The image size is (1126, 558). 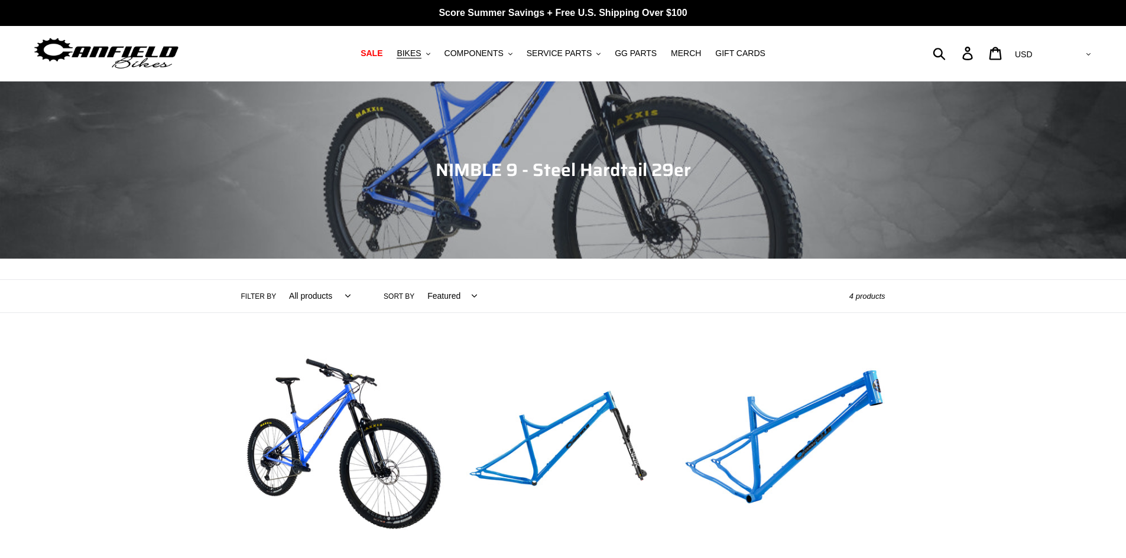 I want to click on input: Search, so click(x=954, y=53).